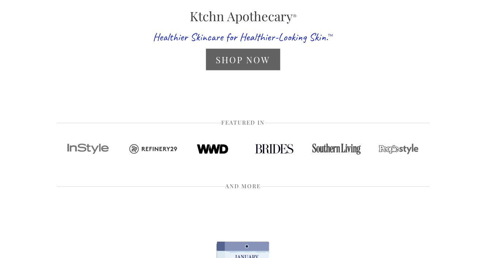  What do you see at coordinates (243, 59) in the screenshot?
I see `a: Shop Now` at bounding box center [243, 59].